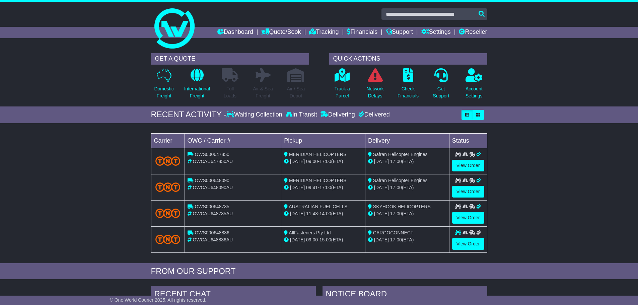 This screenshot has height=305, width=638. I want to click on span: 14:00, so click(325, 214).